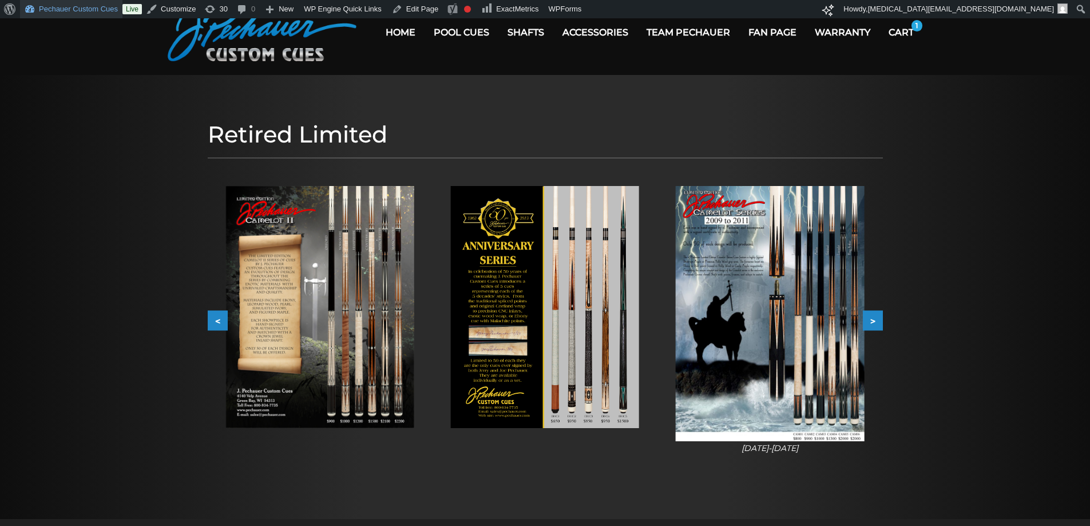 The image size is (1090, 526). Describe the element at coordinates (545, 320) in the screenshot. I see `div: Carousel Navigation` at that location.